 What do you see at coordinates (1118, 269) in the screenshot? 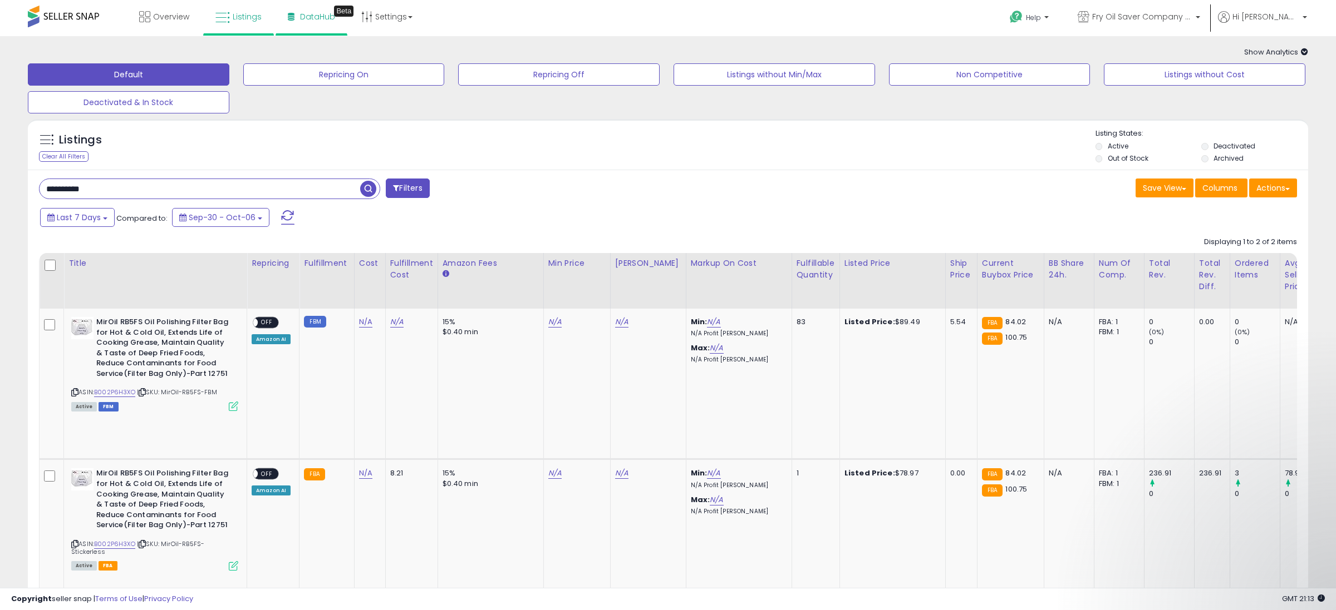
I see `div: Num of Comp.` at bounding box center [1118, 269].